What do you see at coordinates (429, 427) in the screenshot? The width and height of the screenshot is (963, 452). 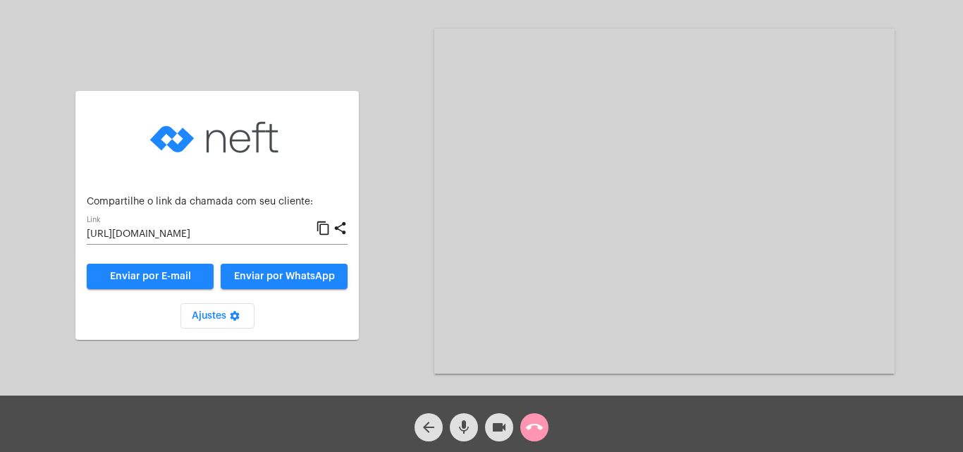 I see `mat-icon: arrow_back` at bounding box center [429, 427].